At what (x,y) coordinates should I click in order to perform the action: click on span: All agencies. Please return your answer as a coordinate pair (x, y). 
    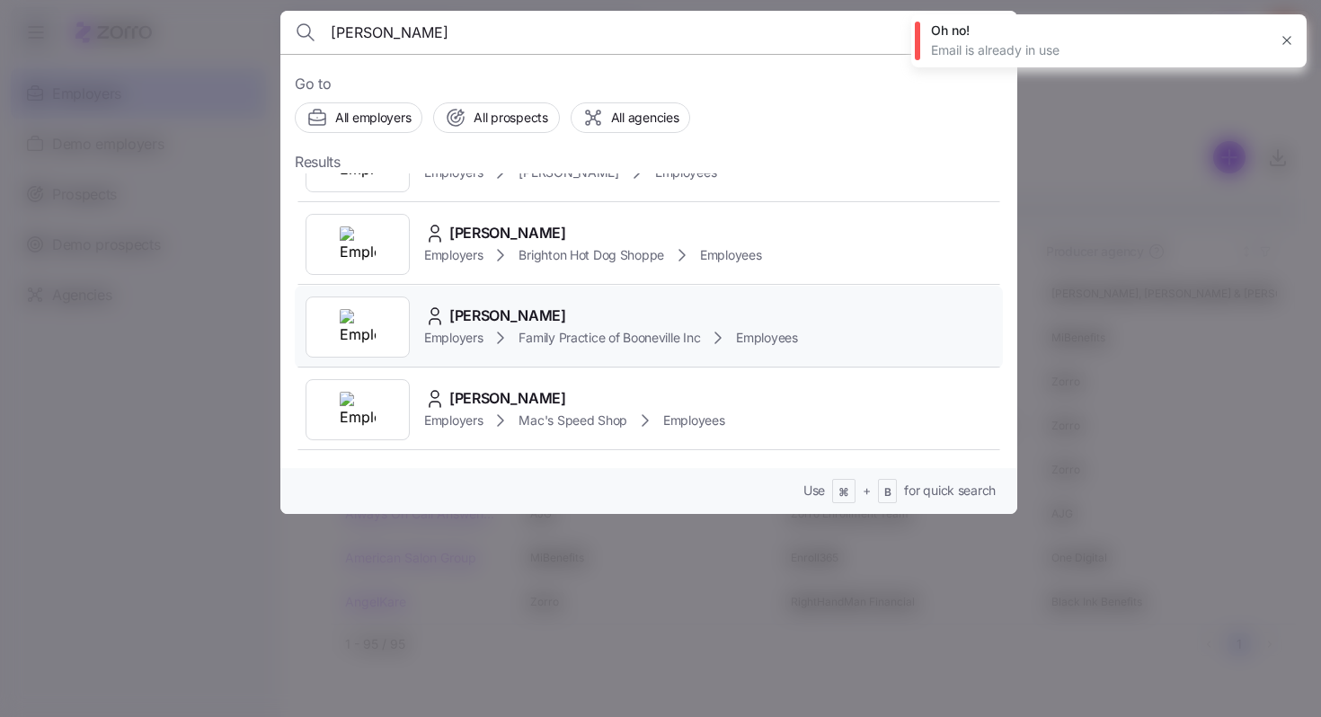
    Looking at the image, I should click on (645, 118).